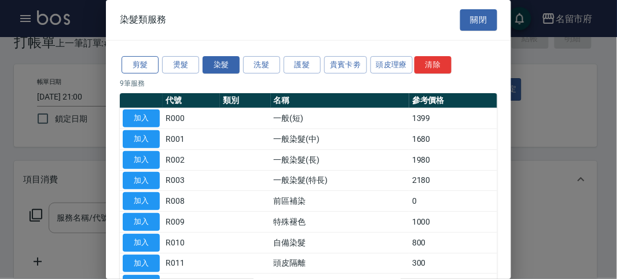  Describe the element at coordinates (340, 101) in the screenshot. I see `th: 名稱` at that location.